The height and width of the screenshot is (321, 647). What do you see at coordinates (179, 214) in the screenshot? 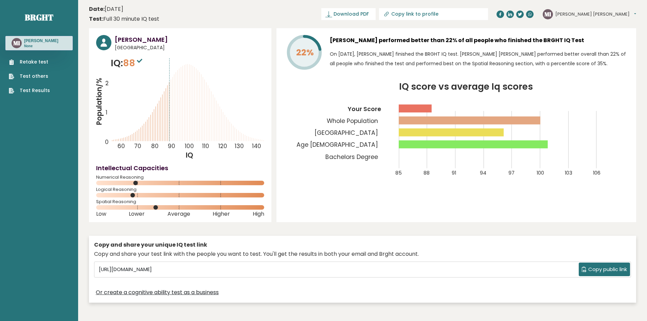
I see `span: Average` at bounding box center [179, 214].